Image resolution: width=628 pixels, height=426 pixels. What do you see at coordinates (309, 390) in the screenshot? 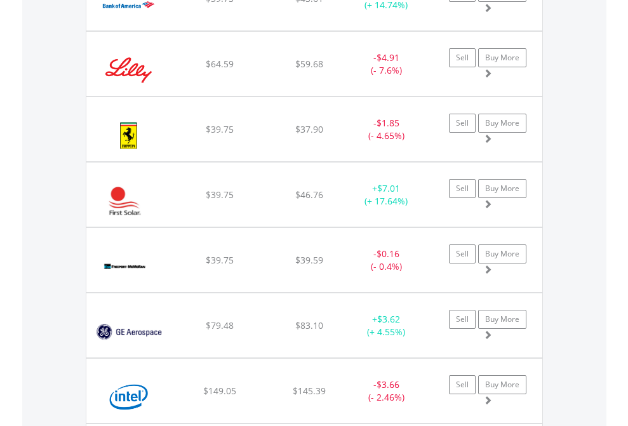
I see `span: $145.39` at bounding box center [309, 390].